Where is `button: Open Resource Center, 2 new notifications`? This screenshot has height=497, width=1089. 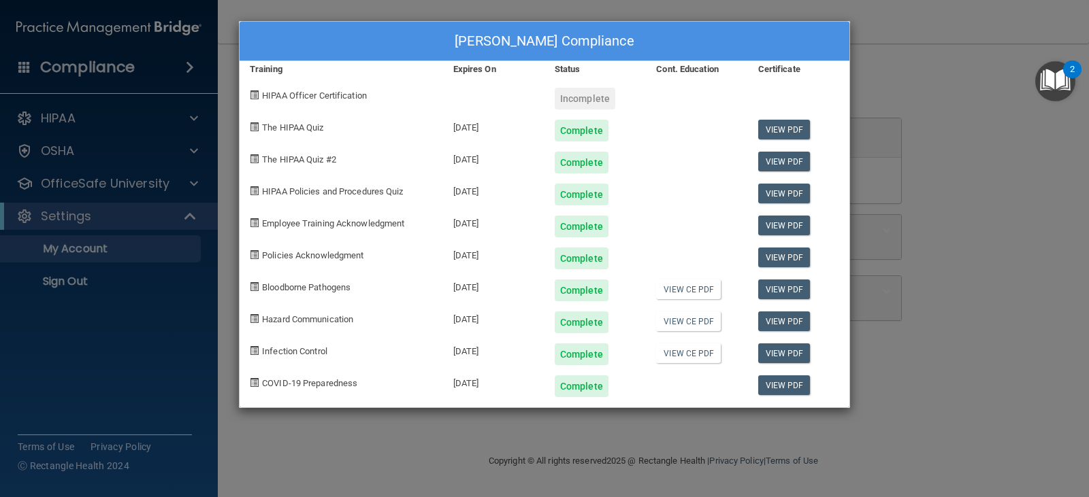 button: Open Resource Center, 2 new notifications is located at coordinates (1055, 81).